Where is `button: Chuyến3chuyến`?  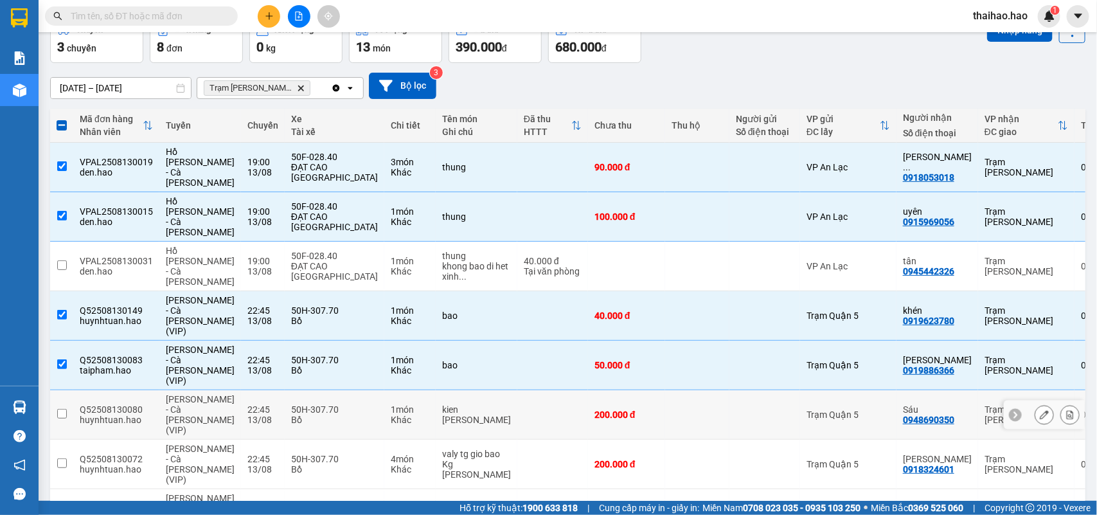
button: Chuyến3chuyến is located at coordinates (96, 40).